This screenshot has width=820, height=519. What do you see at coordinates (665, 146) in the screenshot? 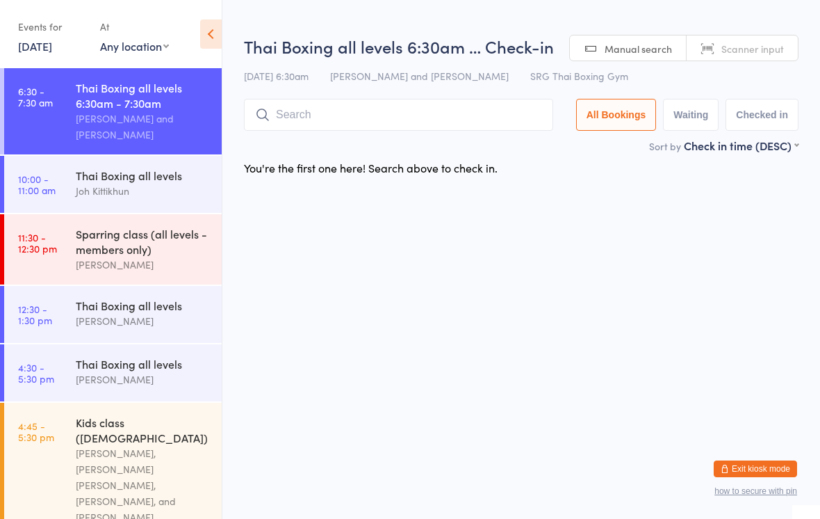
I see `label: Sort by` at bounding box center [665, 146].